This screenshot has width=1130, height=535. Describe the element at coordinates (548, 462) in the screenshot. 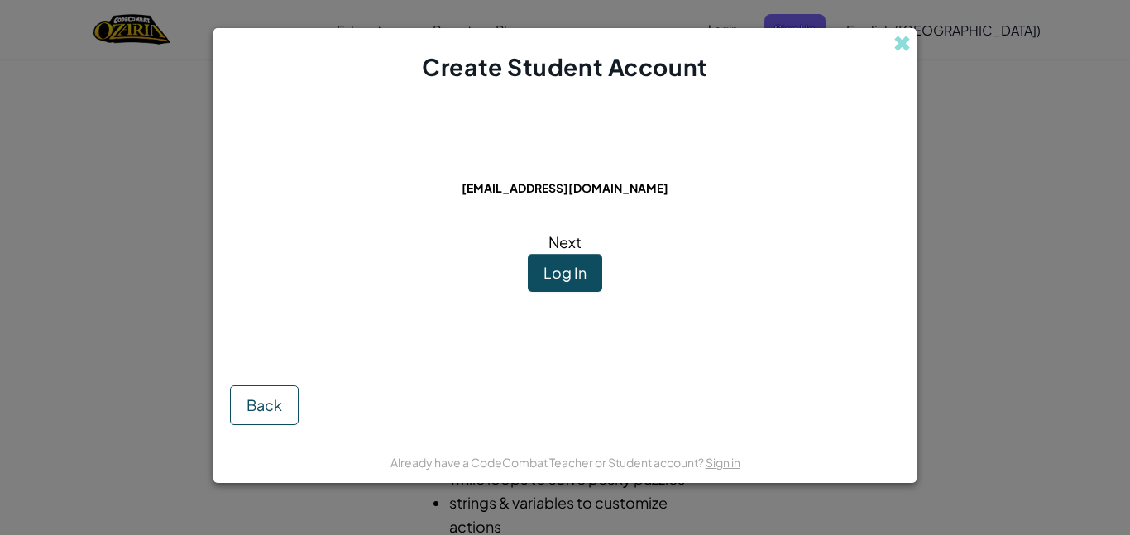

I see `span: Already have a CodeCombat Teacher or Student account?` at that location.